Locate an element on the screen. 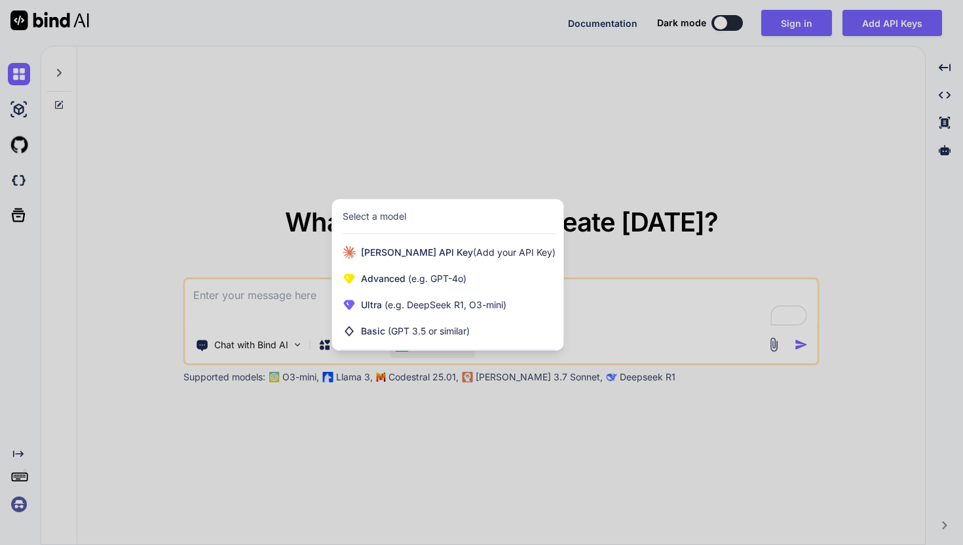 The image size is (963, 545). span: (e.g. GPT-4o) is located at coordinates (436, 278).